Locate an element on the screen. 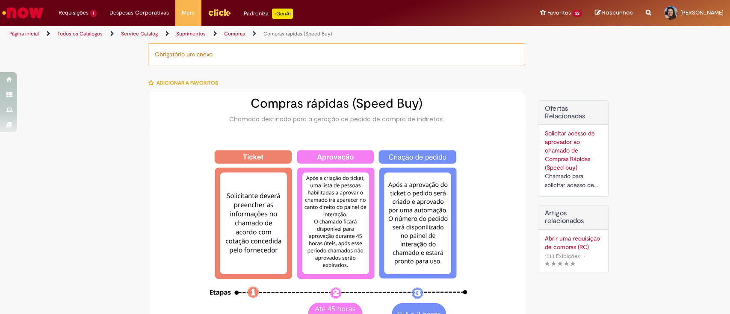  a: Rascunhos is located at coordinates (613, 13).